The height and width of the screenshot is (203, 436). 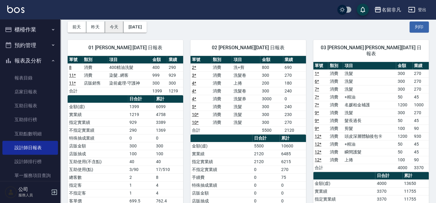 What do you see at coordinates (70, 67) in the screenshot?
I see `a: 8` at bounding box center [70, 67].